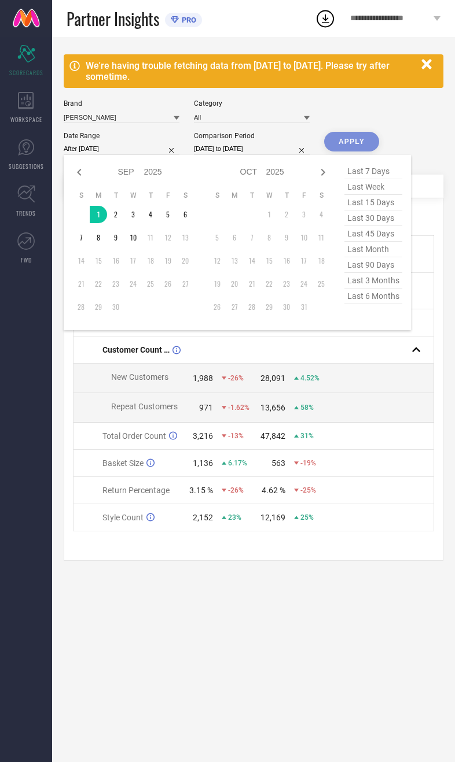 The height and width of the screenshot is (762, 455). I want to click on td: Fri Oct 03 2025, so click(304, 215).